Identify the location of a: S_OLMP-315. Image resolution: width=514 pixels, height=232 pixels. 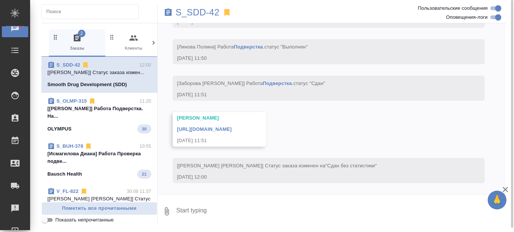
(72, 101).